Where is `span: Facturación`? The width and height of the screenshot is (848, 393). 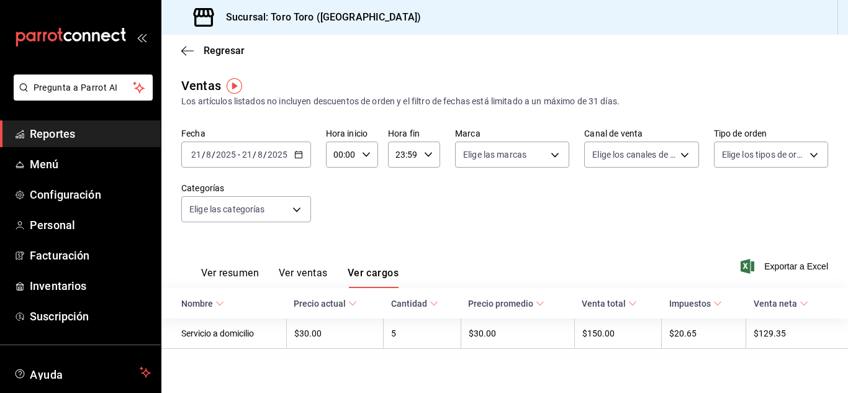 span: Facturación is located at coordinates (90, 255).